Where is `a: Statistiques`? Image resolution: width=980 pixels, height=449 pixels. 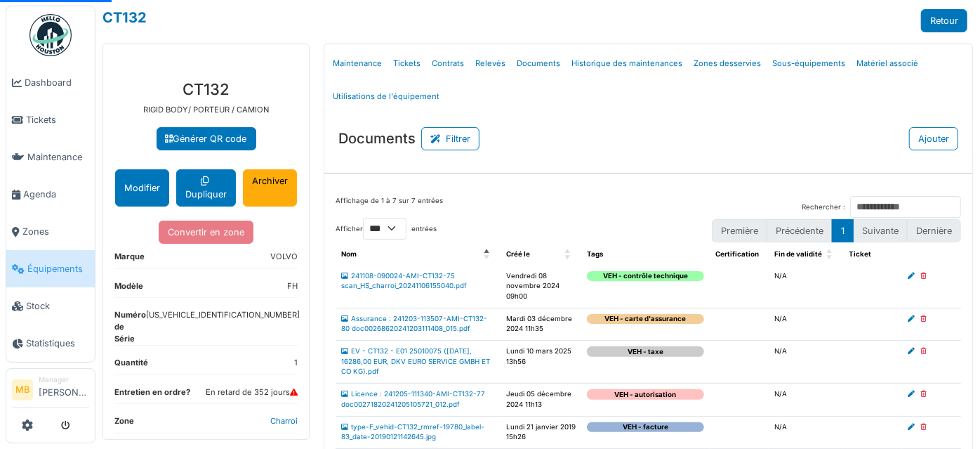 a: Statistiques is located at coordinates (51, 343).